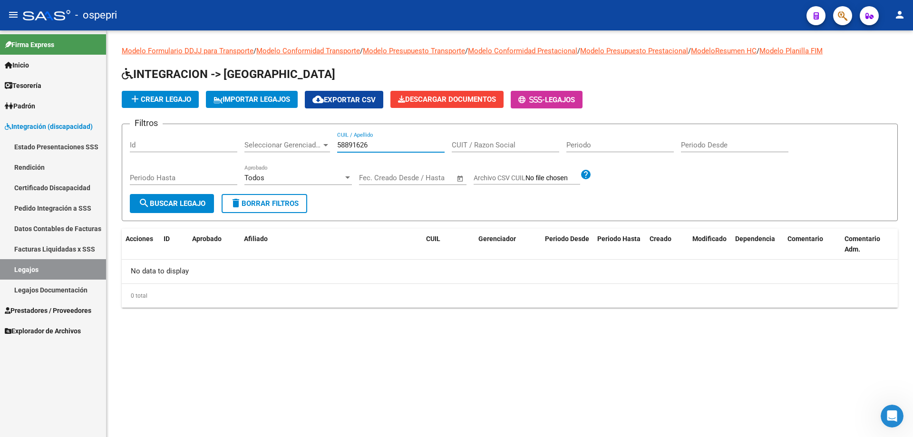 This screenshot has width=913, height=437. Describe the element at coordinates (567, 239) in the screenshot. I see `span: Periodo Desde` at that location.